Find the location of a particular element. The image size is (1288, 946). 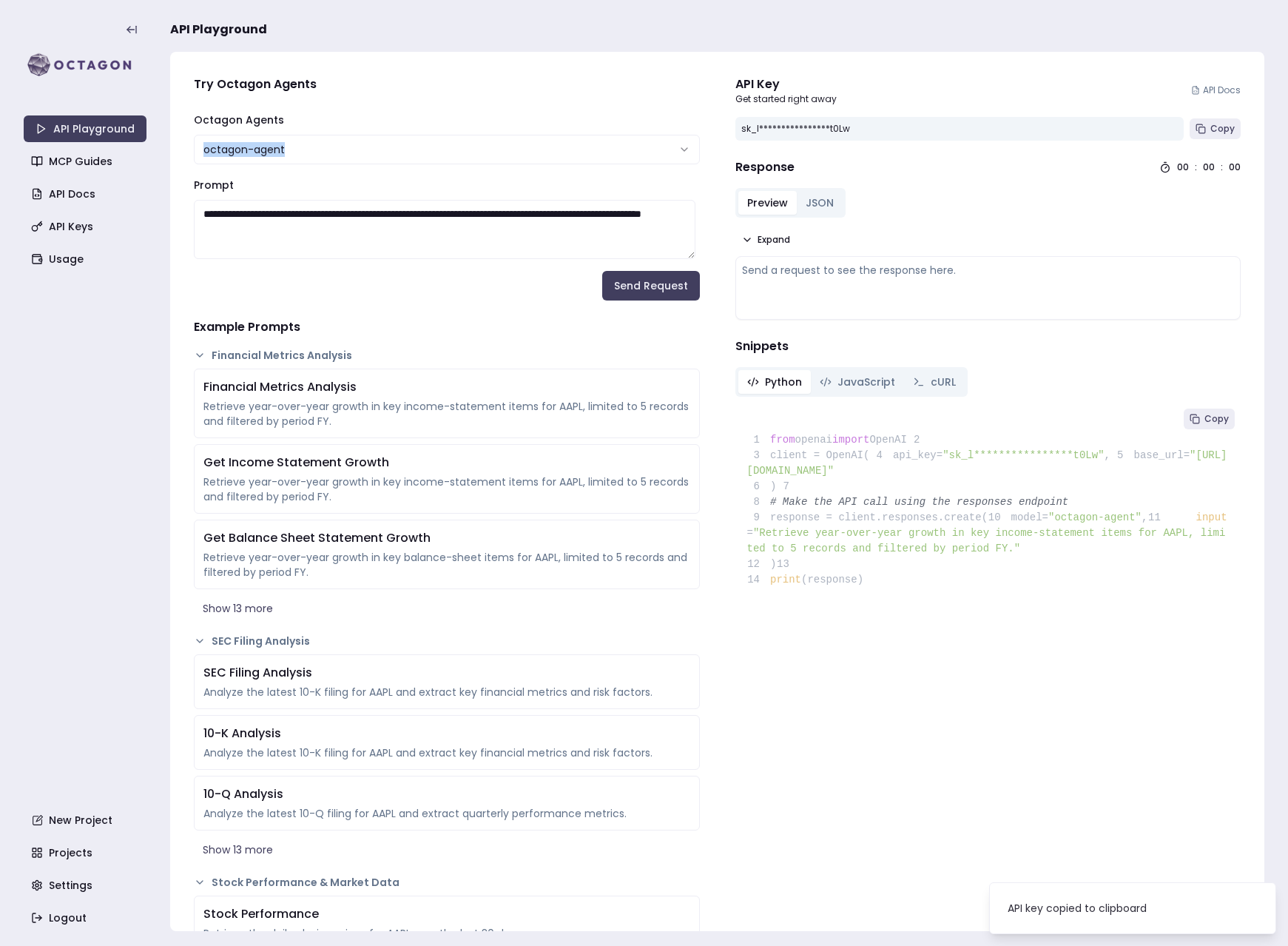

button: Financial Metrics Analysis is located at coordinates (447, 355).